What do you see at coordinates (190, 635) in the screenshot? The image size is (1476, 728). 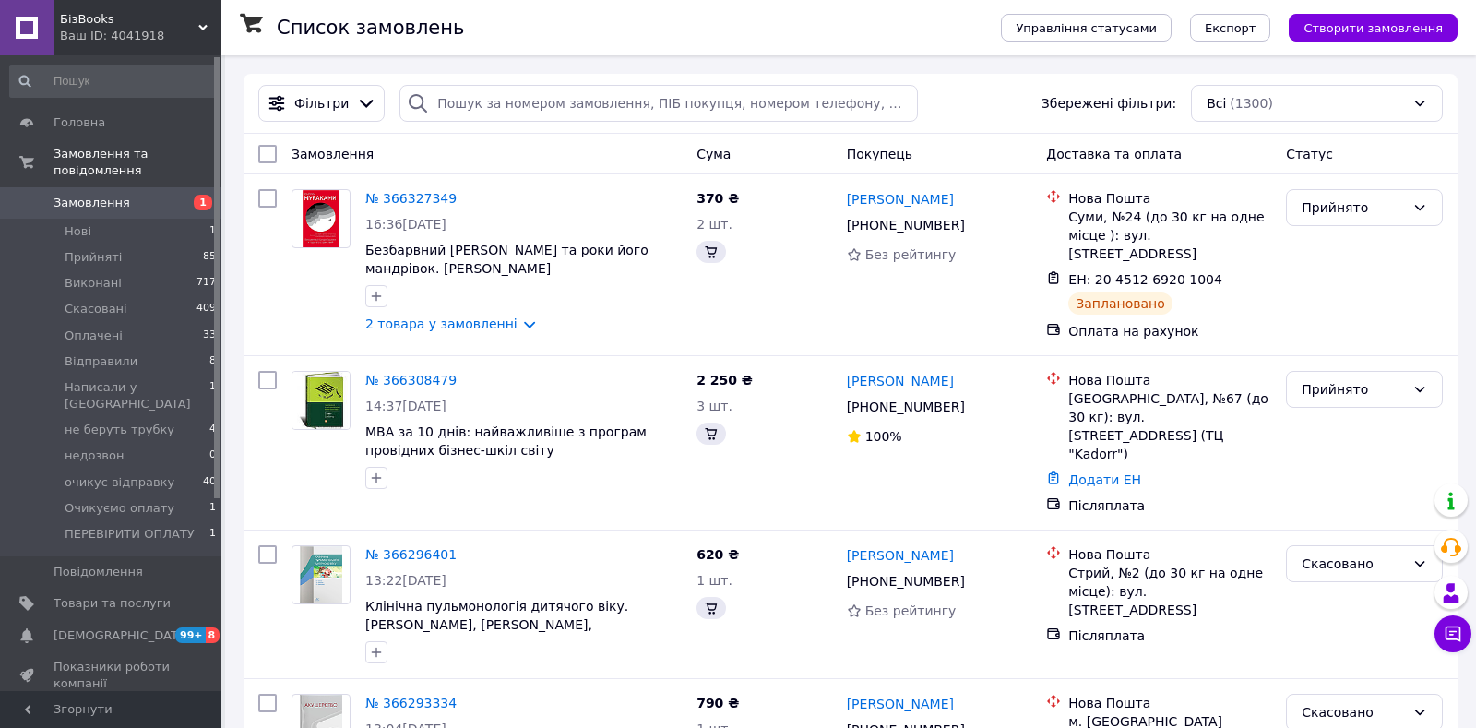 I see `span: 99+` at bounding box center [190, 635].